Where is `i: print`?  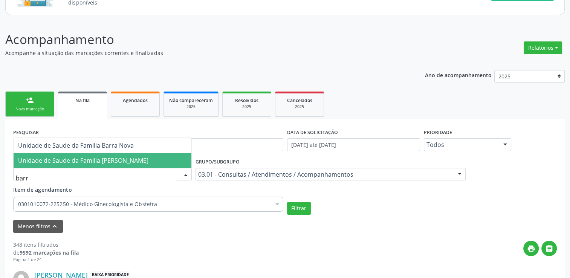
i: print is located at coordinates (531, 249).